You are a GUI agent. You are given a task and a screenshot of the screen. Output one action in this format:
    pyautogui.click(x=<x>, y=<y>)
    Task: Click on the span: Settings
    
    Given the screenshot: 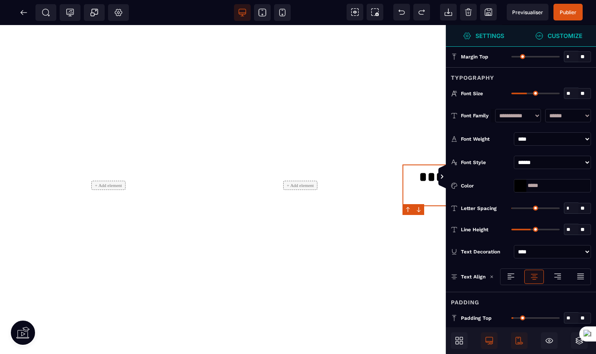 What is the action you would take?
    pyautogui.click(x=483, y=36)
    